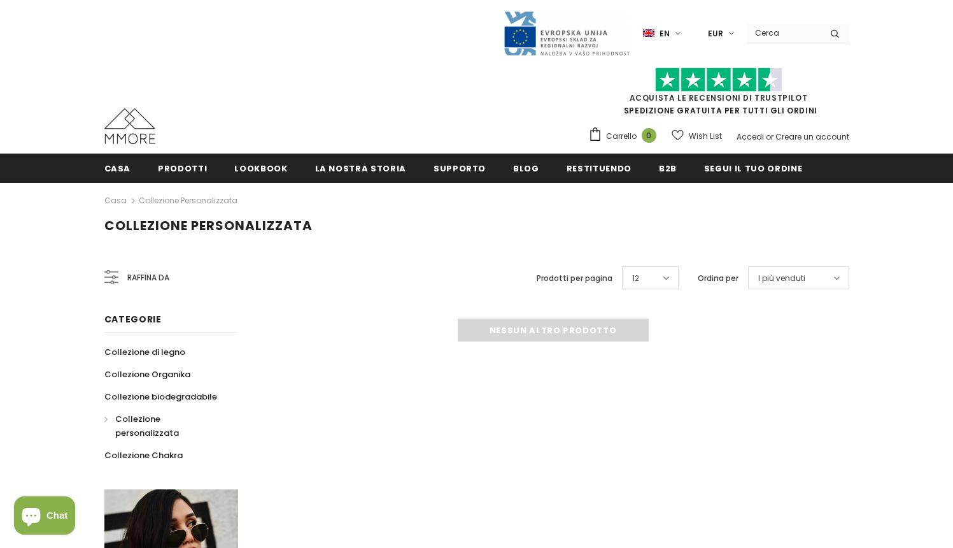 Image resolution: width=953 pixels, height=548 pixels. Describe the element at coordinates (526, 167) in the screenshot. I see `a: Blog` at that location.